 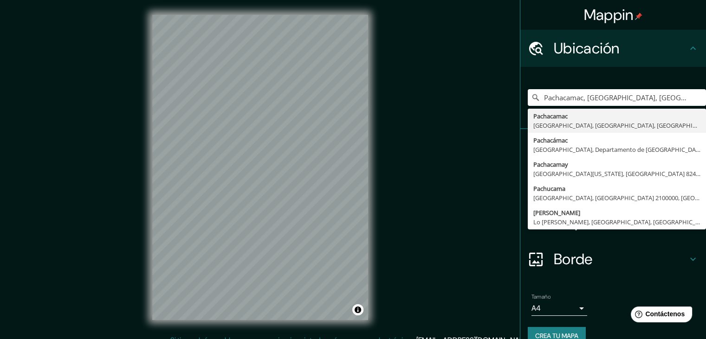 What do you see at coordinates (613, 259) in the screenshot?
I see `div: Borde` at bounding box center [613, 259].